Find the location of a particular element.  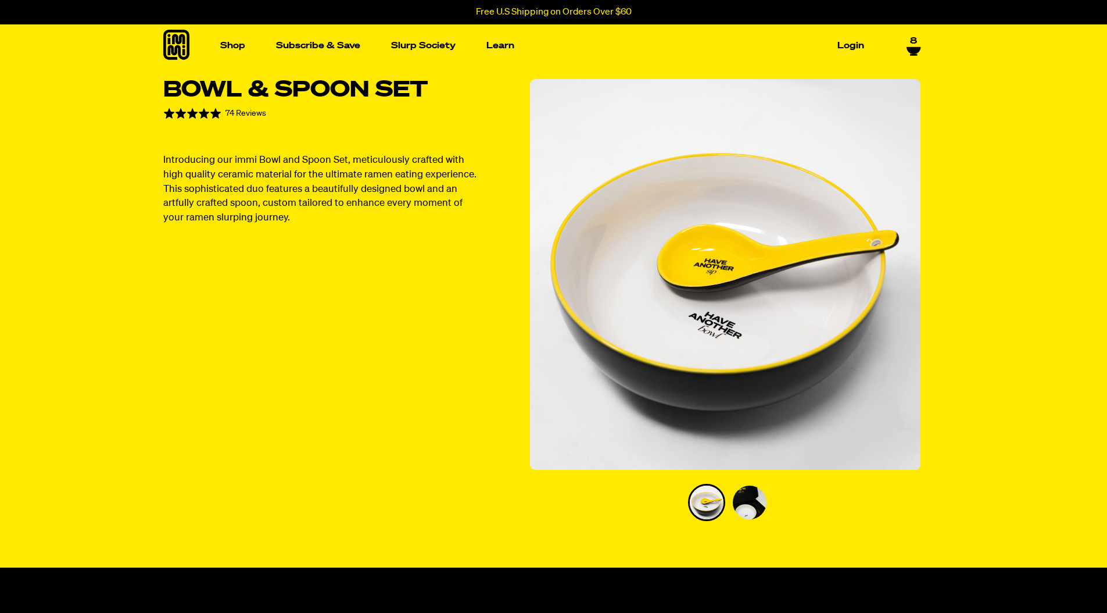

a: Slurp Society is located at coordinates (423, 45).